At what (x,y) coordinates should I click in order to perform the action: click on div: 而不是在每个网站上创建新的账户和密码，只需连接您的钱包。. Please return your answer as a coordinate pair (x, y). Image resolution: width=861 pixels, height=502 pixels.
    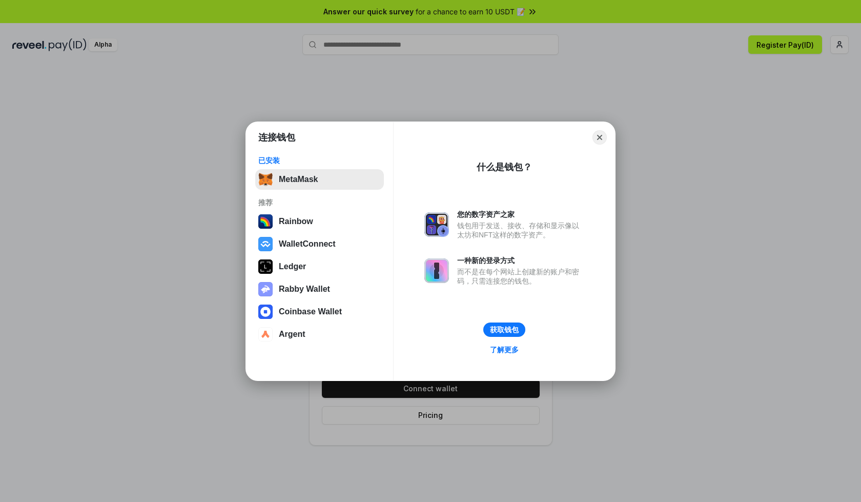
    Looking at the image, I should click on (521, 276).